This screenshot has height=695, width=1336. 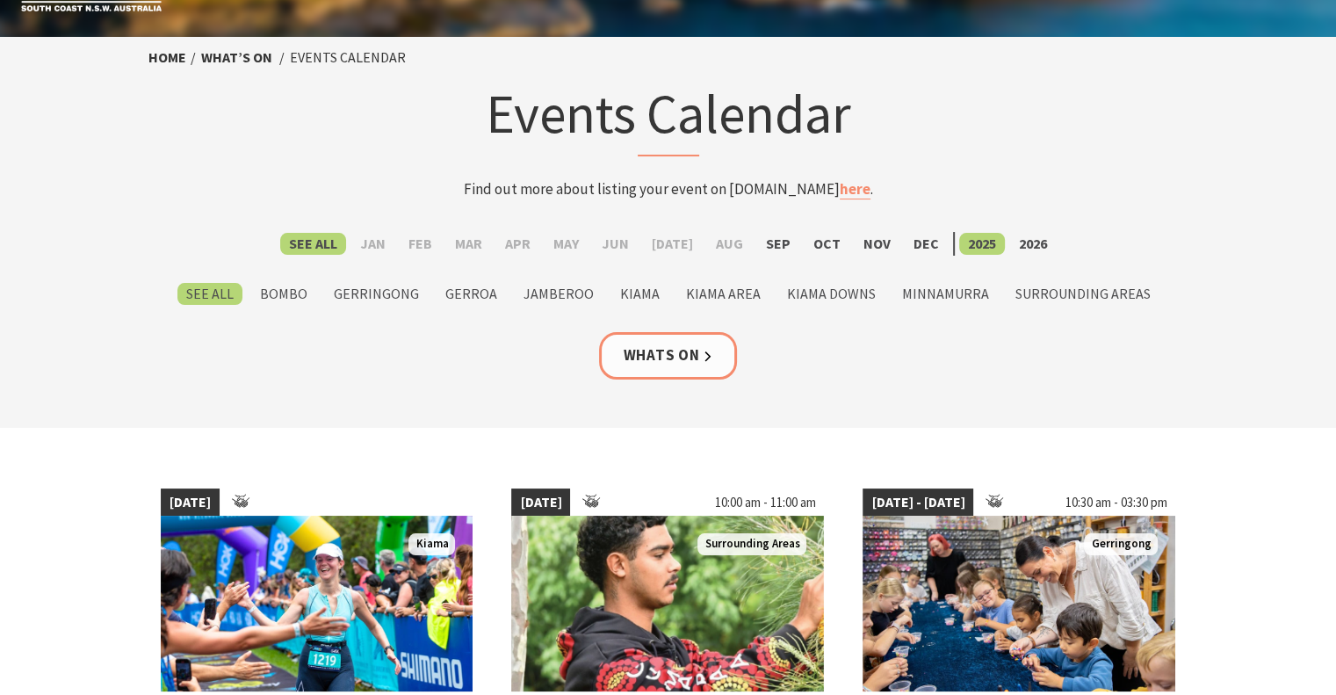 What do you see at coordinates (1033, 243) in the screenshot?
I see `label: 2026` at bounding box center [1033, 243].